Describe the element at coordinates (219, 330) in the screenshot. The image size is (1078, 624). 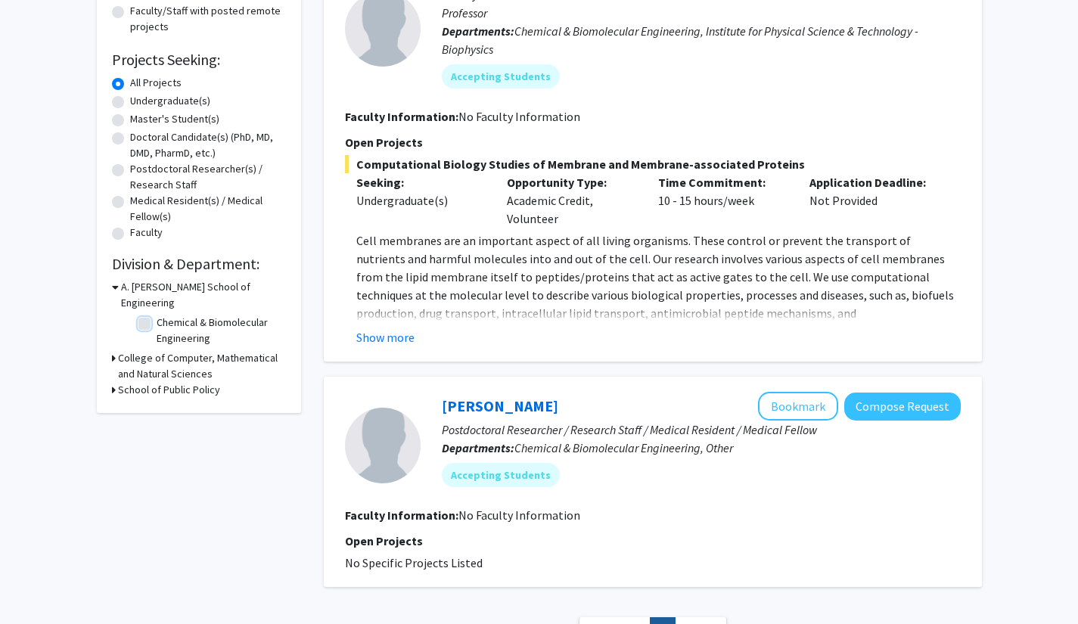
I see `label: Chemical & Biomolecular Engineering` at that location.